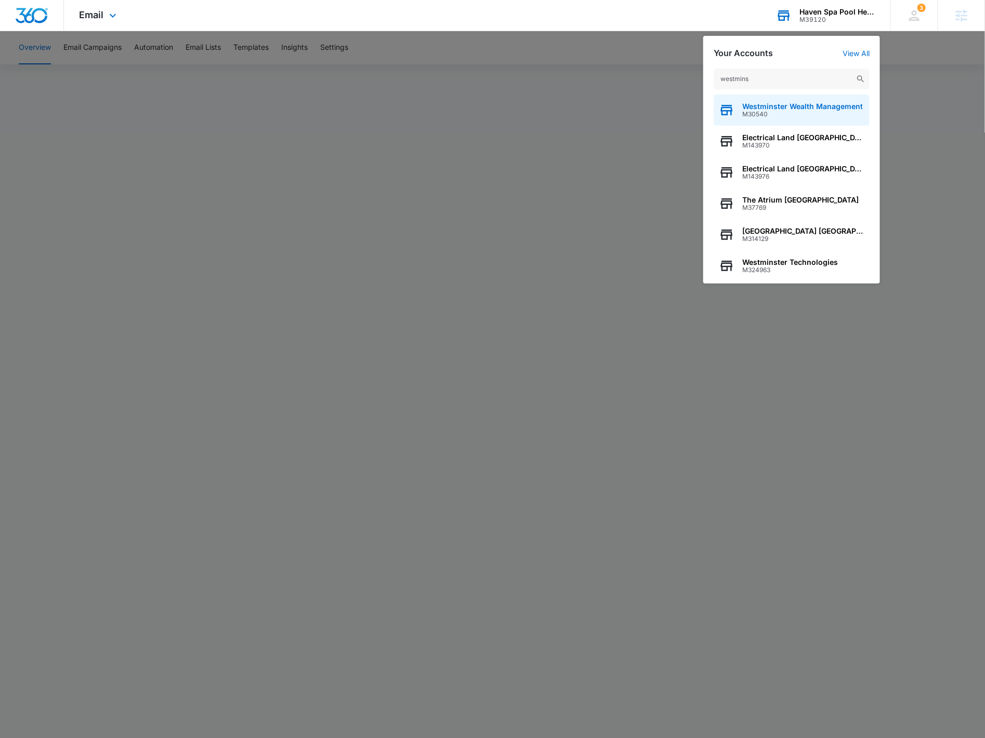 This screenshot has width=985, height=738. I want to click on span: M324963, so click(790, 270).